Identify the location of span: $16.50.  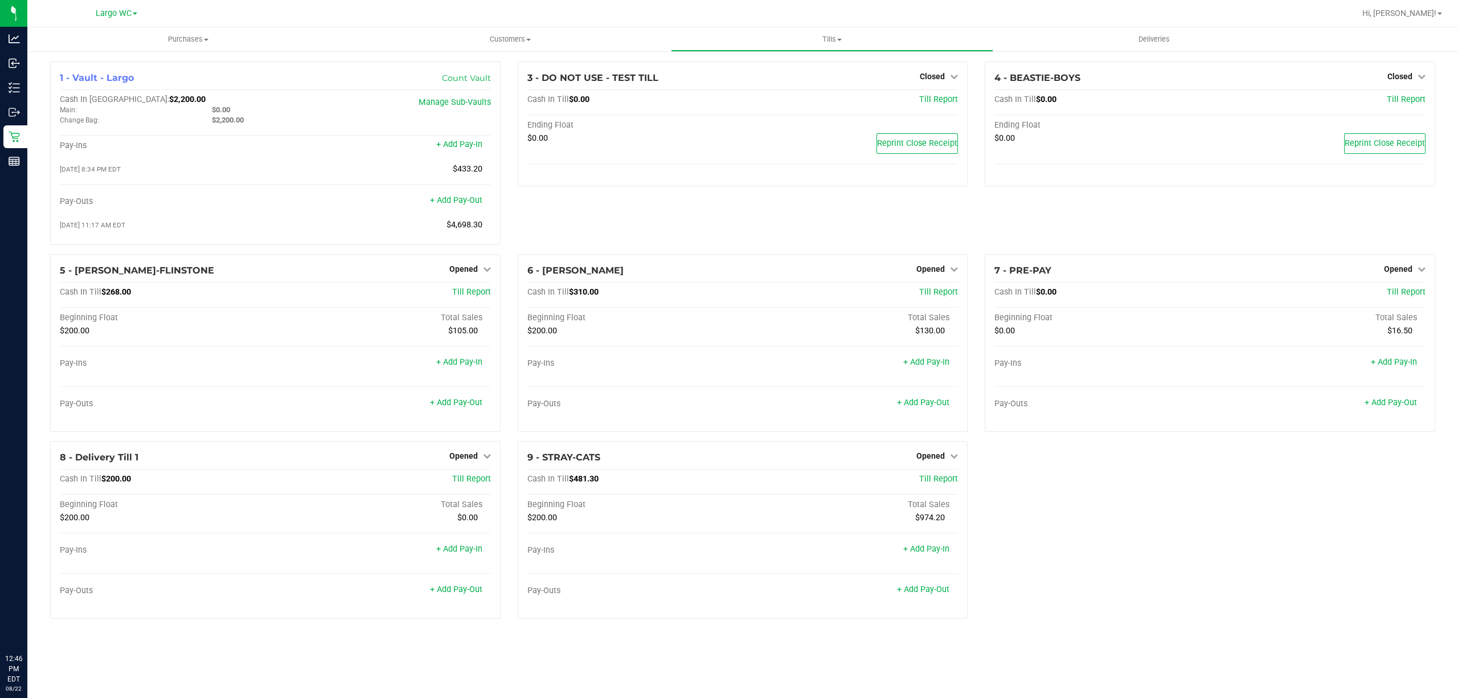
(1400, 330).